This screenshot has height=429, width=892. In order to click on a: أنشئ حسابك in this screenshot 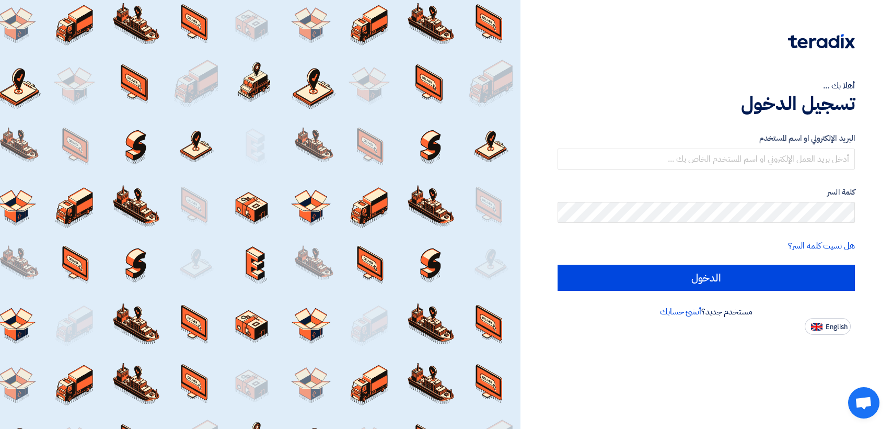, I will do `click(680, 311)`.